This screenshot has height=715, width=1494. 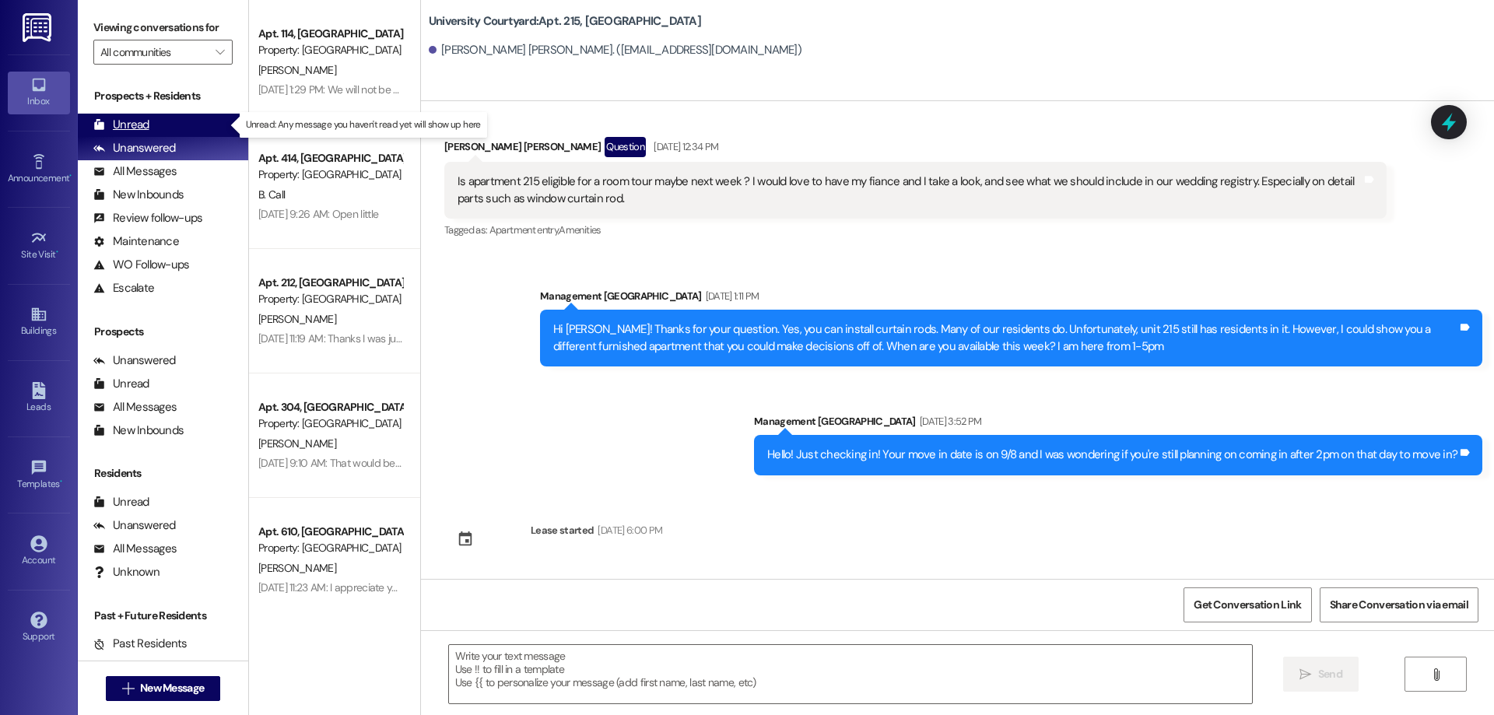 What do you see at coordinates (39, 552) in the screenshot?
I see `a: Account` at bounding box center [39, 552].